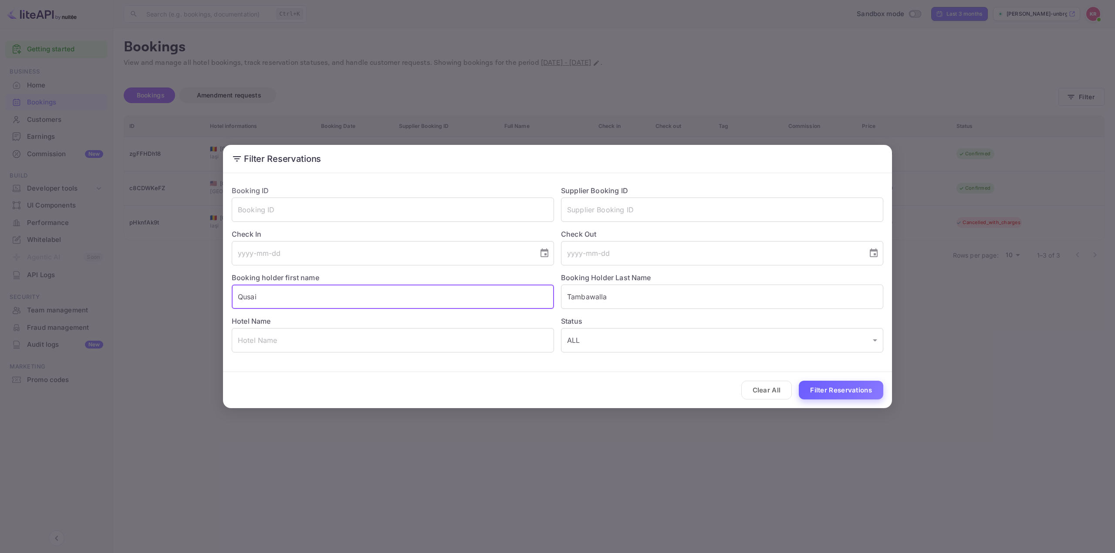 Image resolution: width=1115 pixels, height=553 pixels. Describe the element at coordinates (722, 234) in the screenshot. I see `label: Check Out` at that location.